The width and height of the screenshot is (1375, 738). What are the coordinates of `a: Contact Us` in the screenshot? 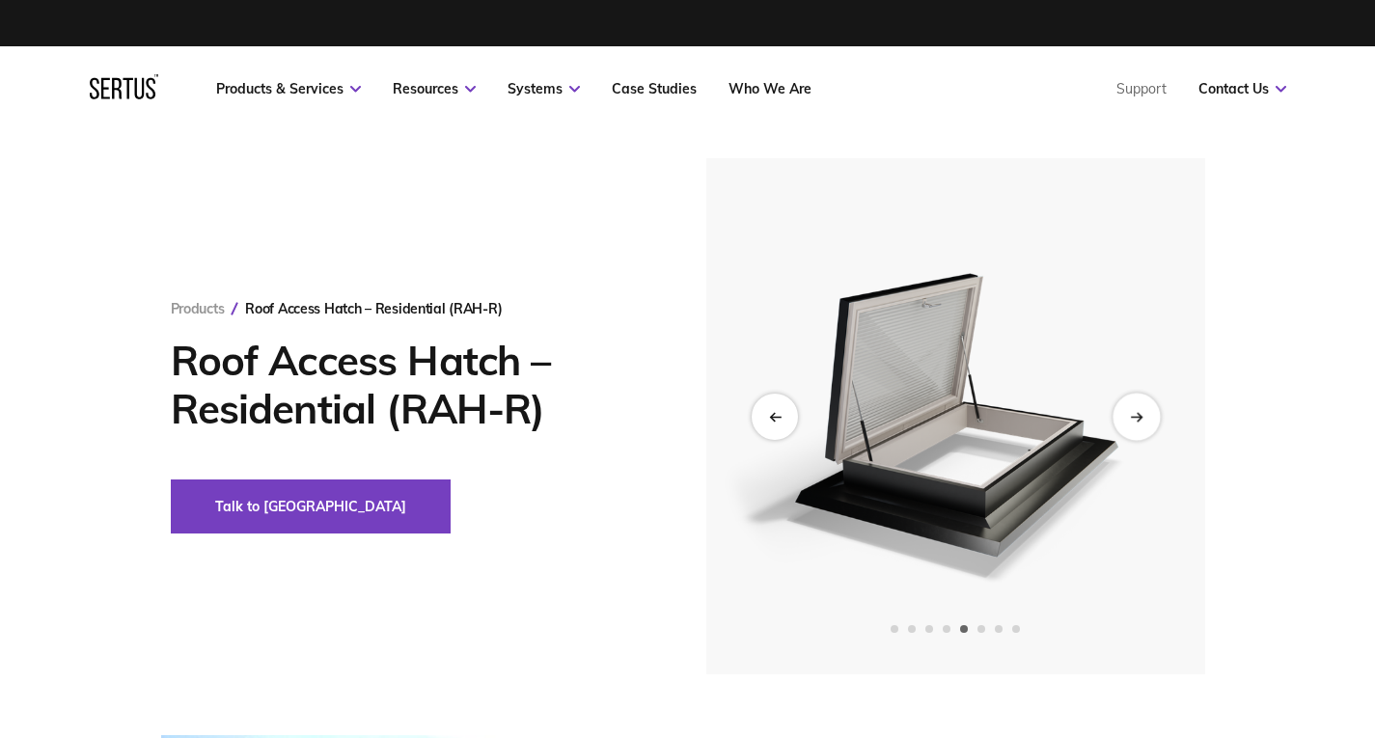 It's located at (1242, 89).